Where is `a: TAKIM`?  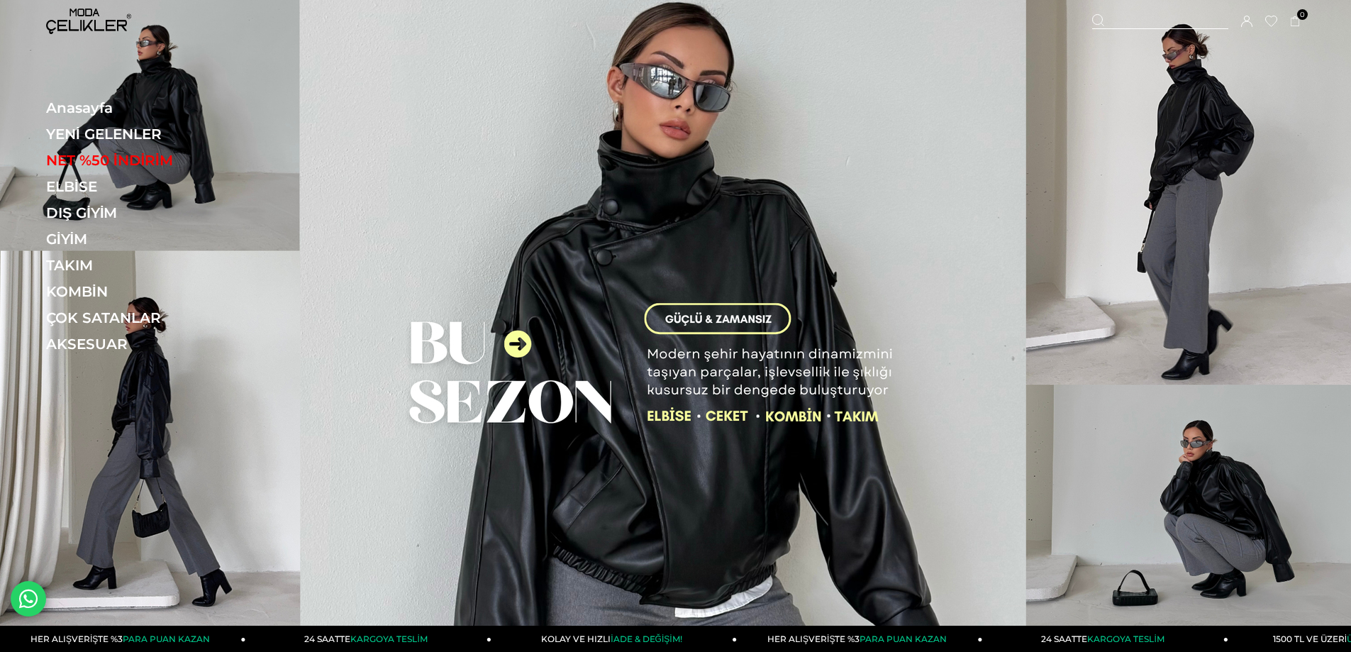 a: TAKIM is located at coordinates (143, 265).